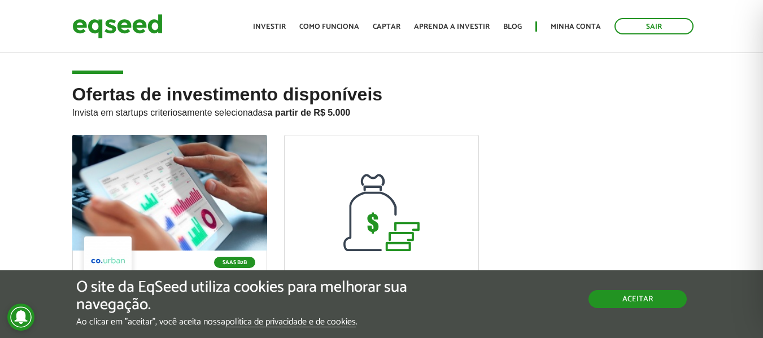  I want to click on p: SaaS B2B, so click(234, 263).